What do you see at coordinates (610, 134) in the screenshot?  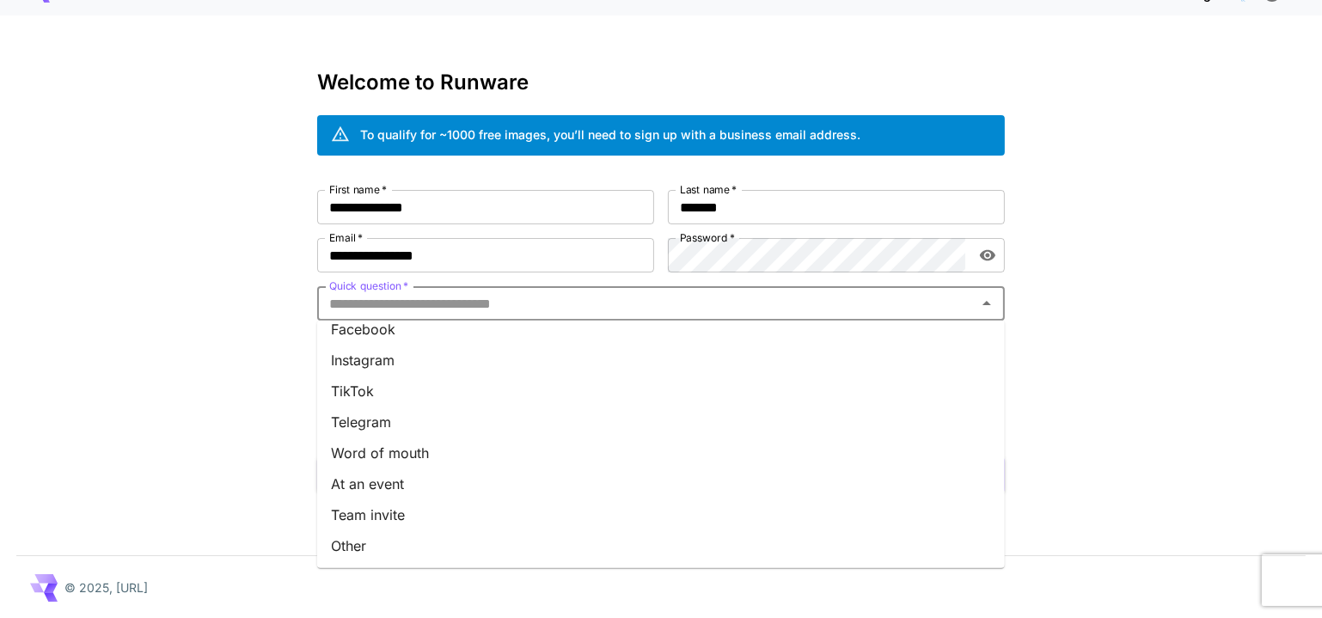 I see `div: To qualify for ~1000 free images, you’ll need to sign up with a business email address.` at bounding box center [610, 134].